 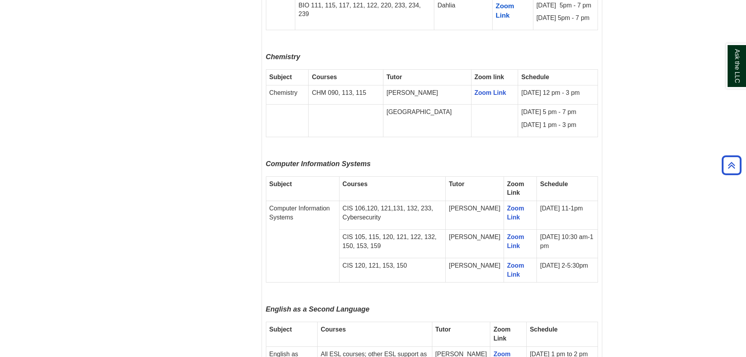 What do you see at coordinates (392, 242) in the screenshot?
I see `p: CIS 105, 115, 120, 121, 122, 132, 150, 153, 159` at bounding box center [392, 242].